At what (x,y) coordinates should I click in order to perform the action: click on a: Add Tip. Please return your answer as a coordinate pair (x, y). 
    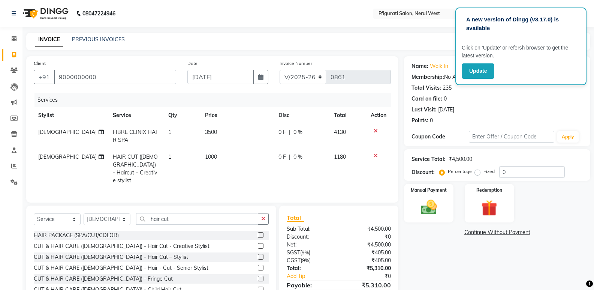
    Looking at the image, I should click on (315, 276).